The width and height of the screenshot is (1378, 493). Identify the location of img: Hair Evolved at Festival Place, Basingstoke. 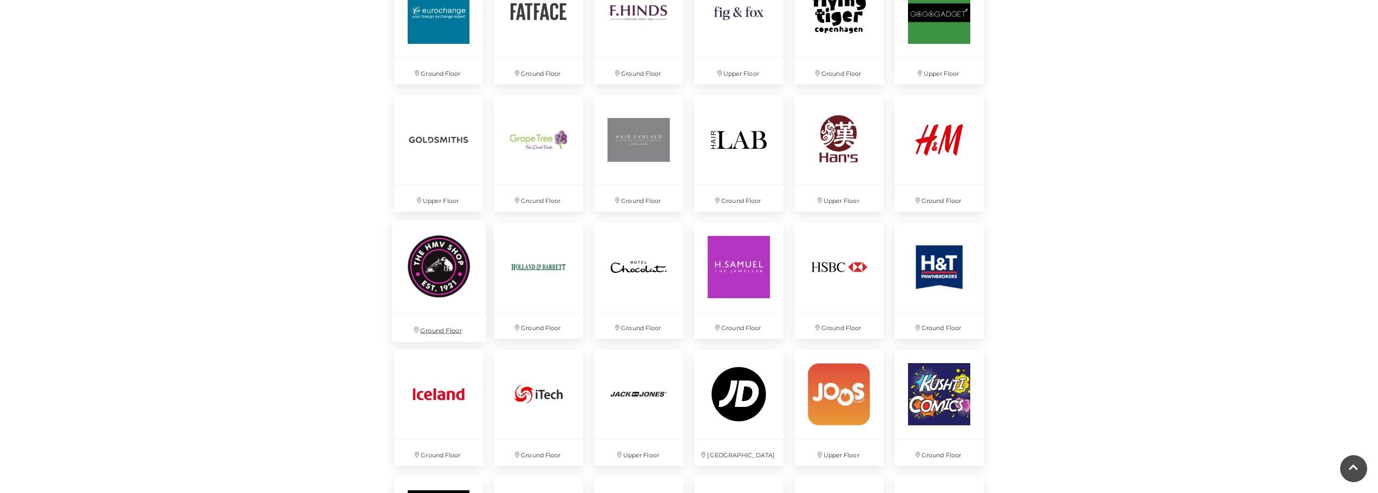
(638, 140).